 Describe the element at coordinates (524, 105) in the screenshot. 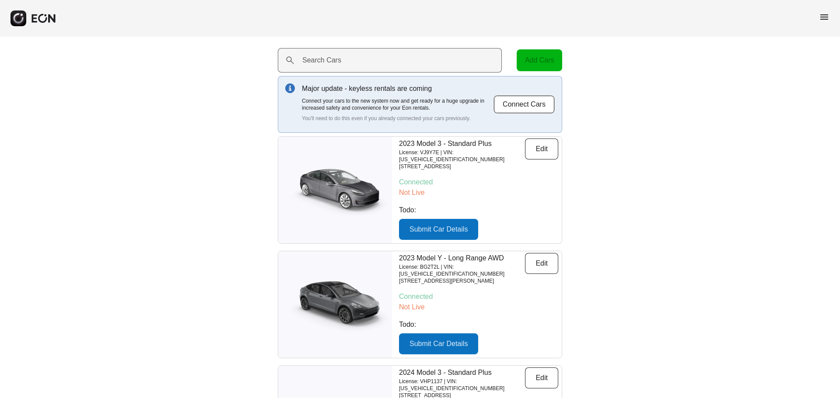

I see `button: Connect Cars` at that location.